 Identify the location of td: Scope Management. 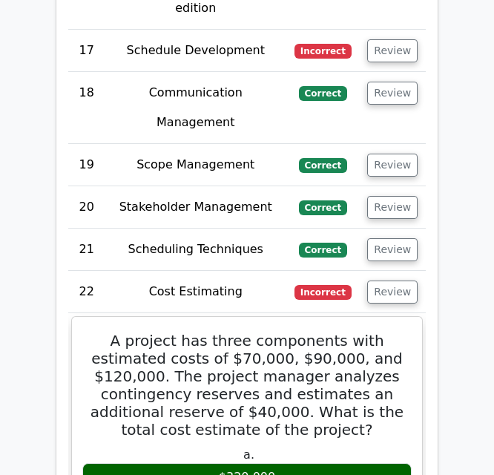
(196, 165).